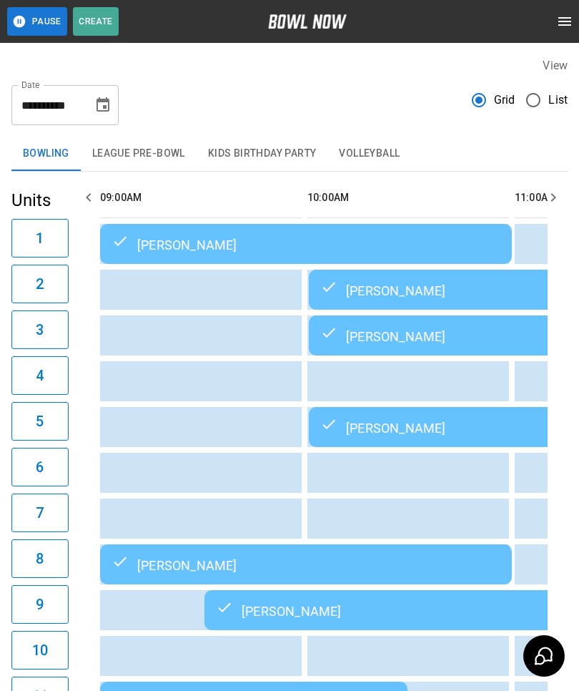  Describe the element at coordinates (40, 421) in the screenshot. I see `button: 5` at that location.